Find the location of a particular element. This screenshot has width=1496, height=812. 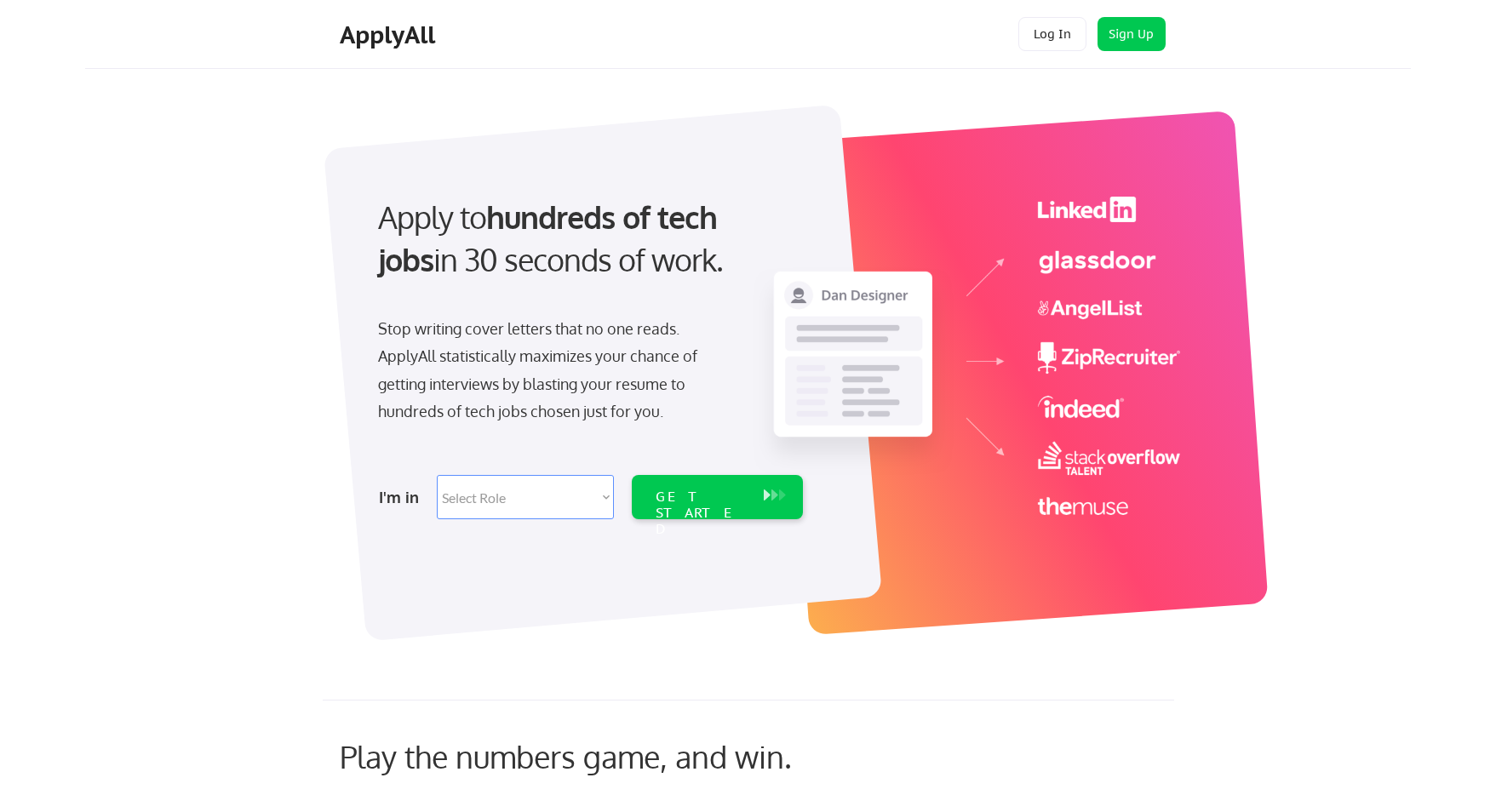

div: Stop writing cover letters that no one reads. ApplyAll statistically maximizes your chance of get... is located at coordinates (553, 370).